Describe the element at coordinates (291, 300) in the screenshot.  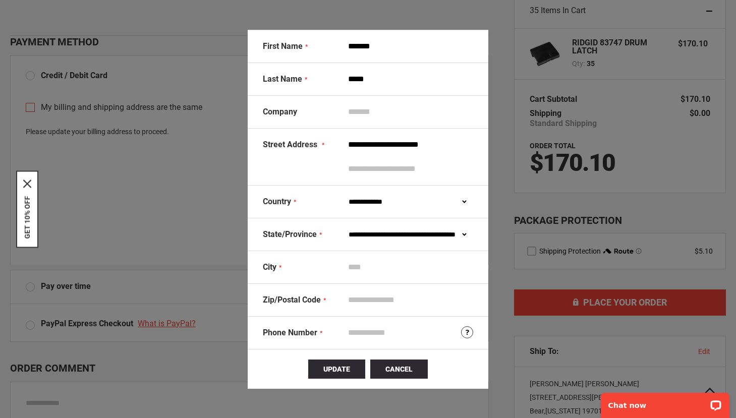
I see `span: Zip/Postal Code` at that location.